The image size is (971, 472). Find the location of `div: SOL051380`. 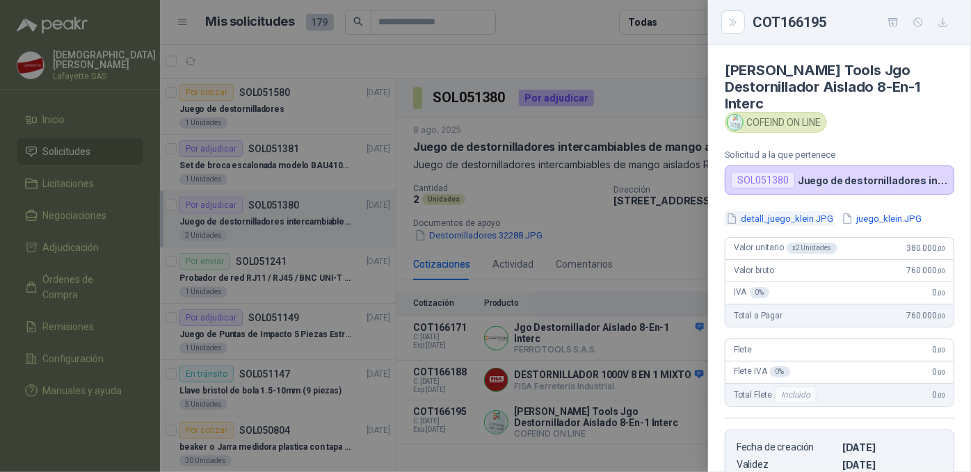

div: SOL051380 is located at coordinates (763, 180).